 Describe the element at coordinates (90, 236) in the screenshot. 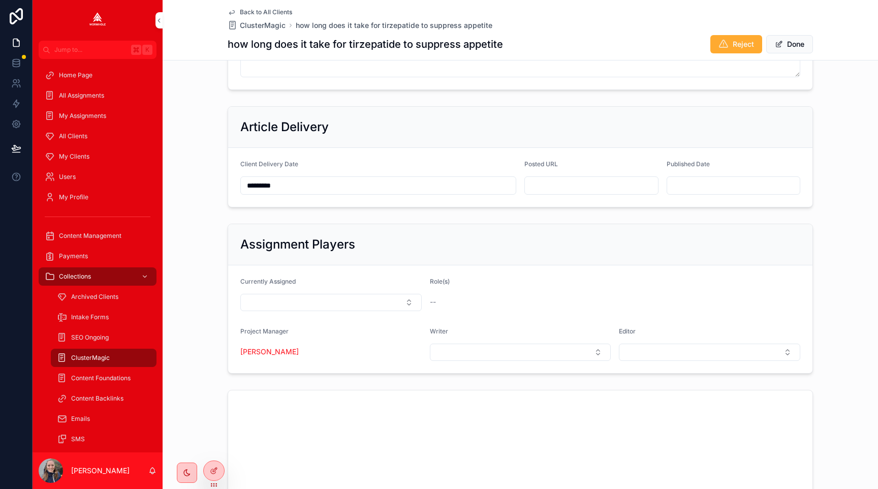

I see `span: Content Management` at that location.